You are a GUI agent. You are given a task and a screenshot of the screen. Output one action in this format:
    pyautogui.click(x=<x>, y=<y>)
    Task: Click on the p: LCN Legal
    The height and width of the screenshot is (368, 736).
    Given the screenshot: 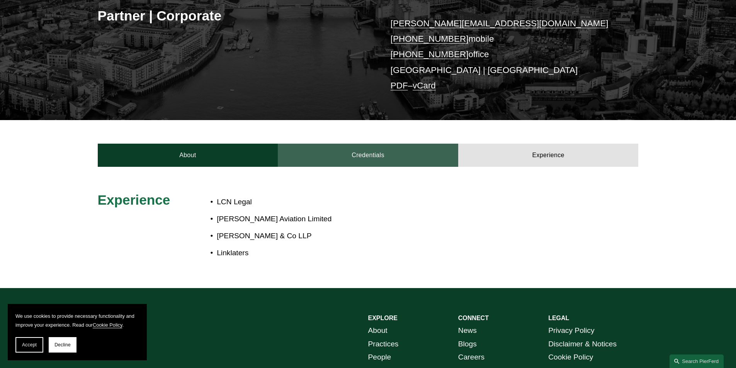 What is the action you would take?
    pyautogui.click(x=393, y=202)
    